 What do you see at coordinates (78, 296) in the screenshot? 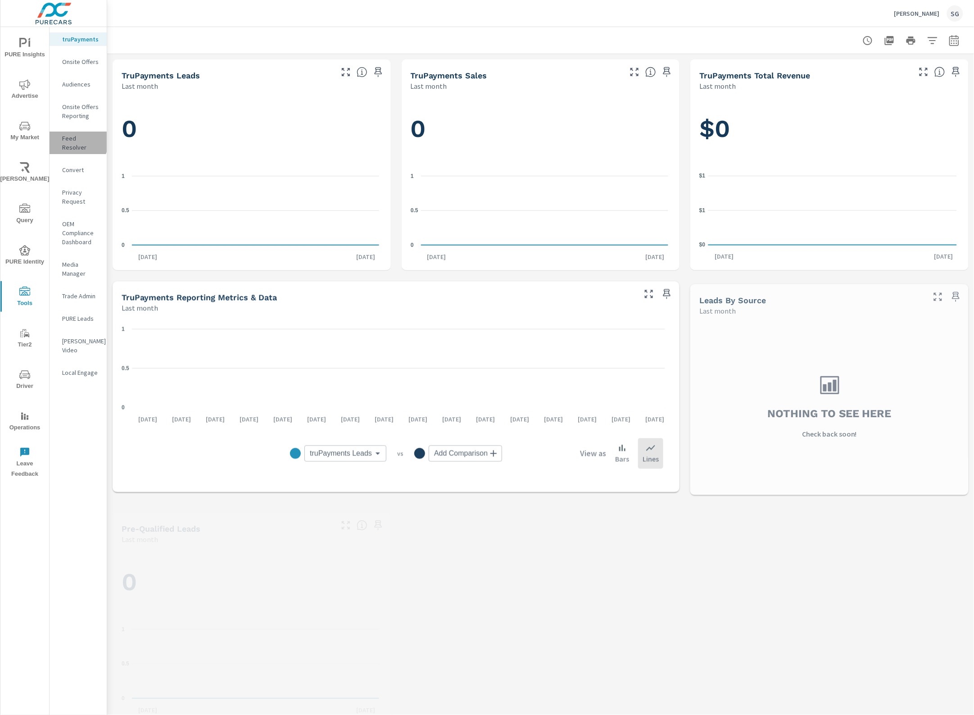
I see `div: Trade Admin` at bounding box center [78, 296].